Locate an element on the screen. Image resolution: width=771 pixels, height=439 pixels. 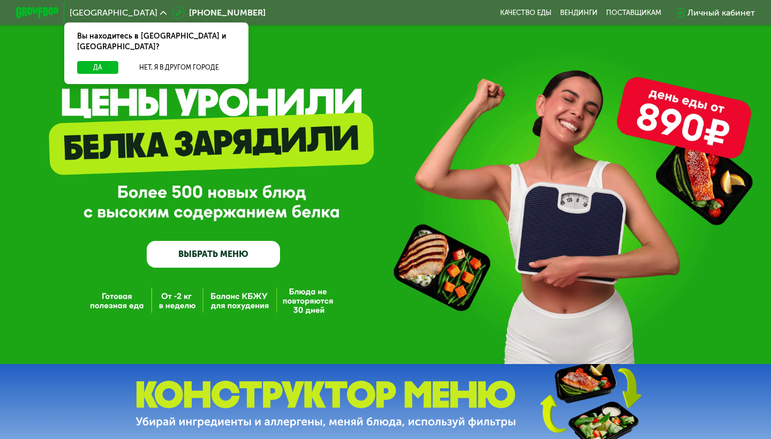
div: Личный кабинет is located at coordinates (721, 13).